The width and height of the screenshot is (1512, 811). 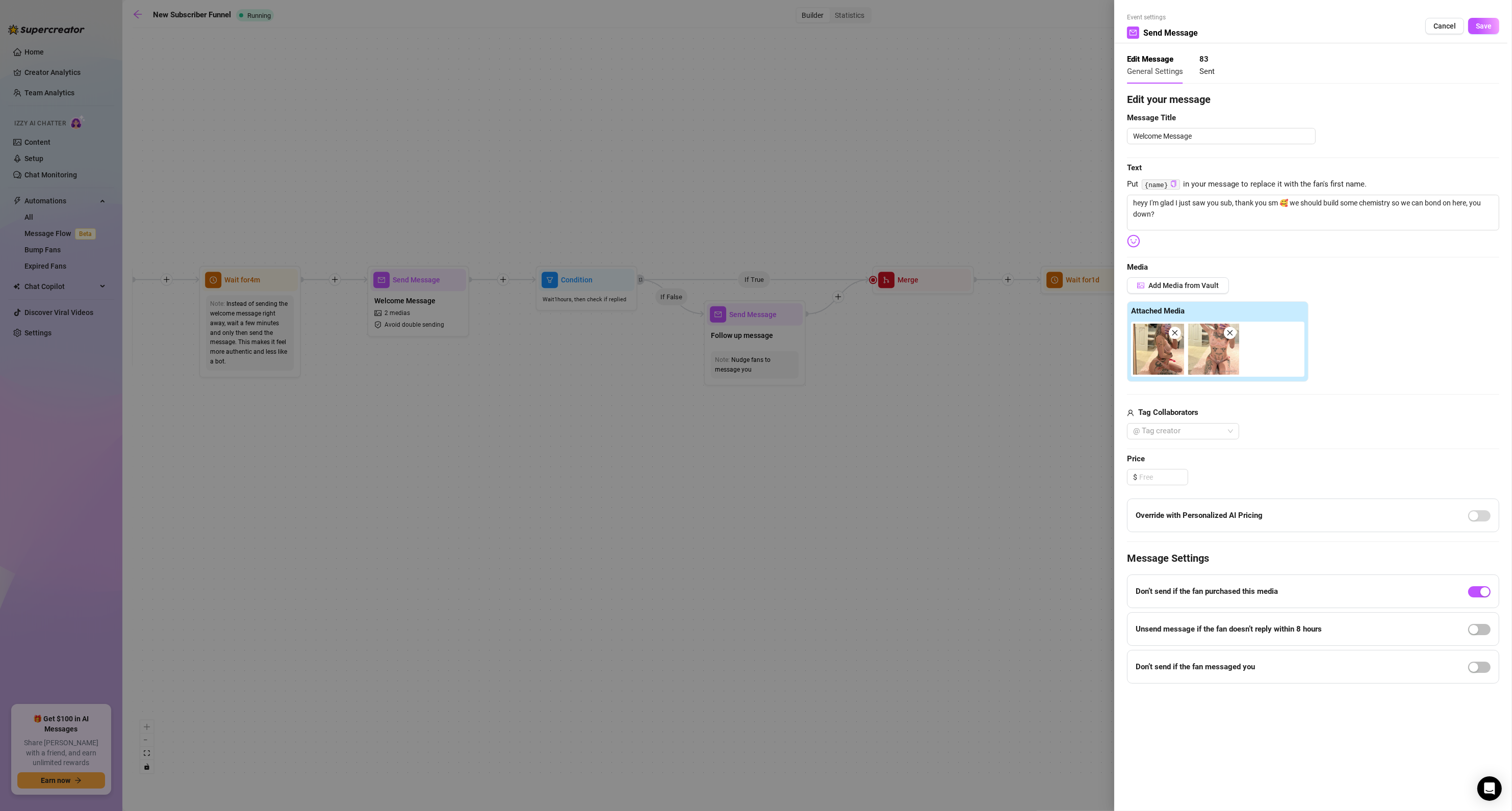 What do you see at coordinates (1135, 458) in the screenshot?
I see `strong: Price` at bounding box center [1135, 458].